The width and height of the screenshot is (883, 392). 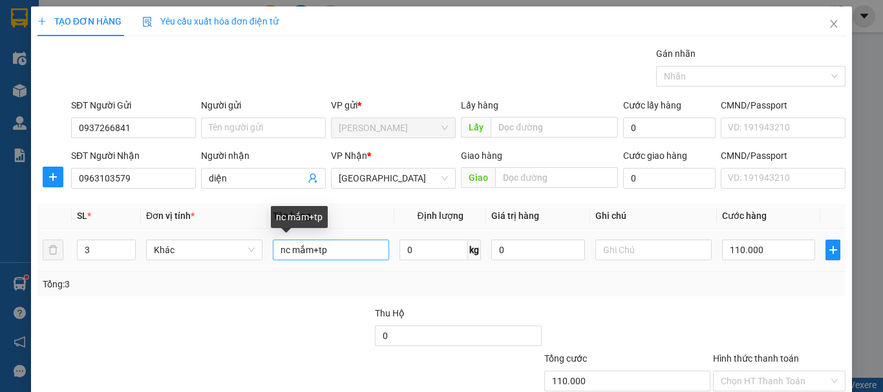 What do you see at coordinates (299, 217) in the screenshot?
I see `div: nc mắm+tp` at bounding box center [299, 217].